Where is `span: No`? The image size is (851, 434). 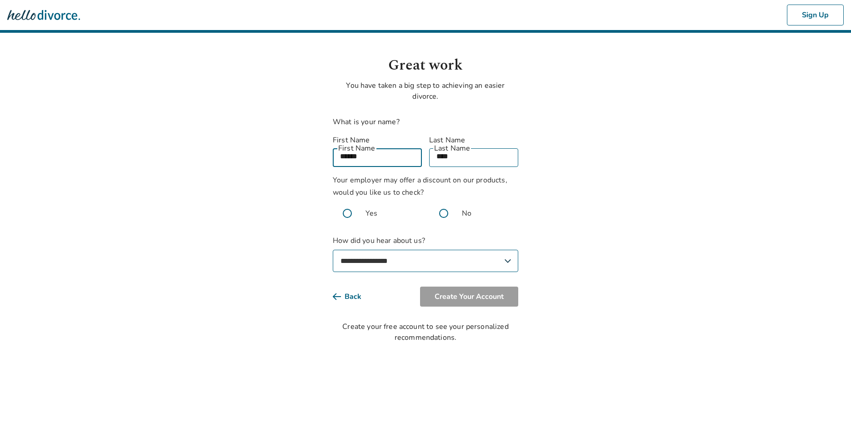 span: No is located at coordinates (467, 213).